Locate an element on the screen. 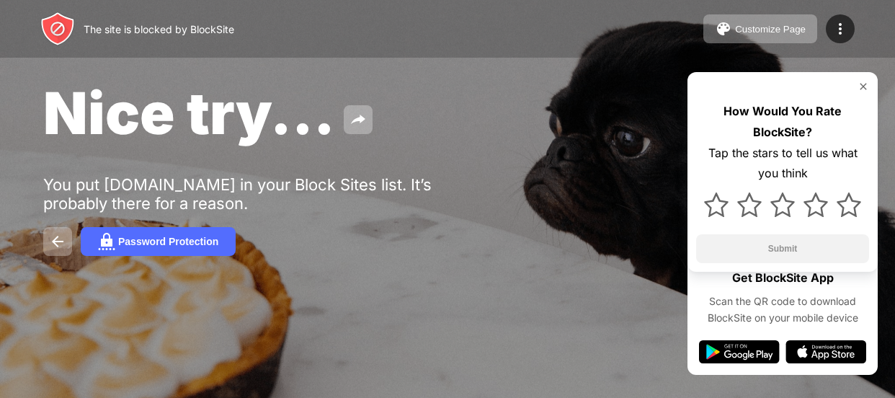  div: Customize Page is located at coordinates (770, 29).